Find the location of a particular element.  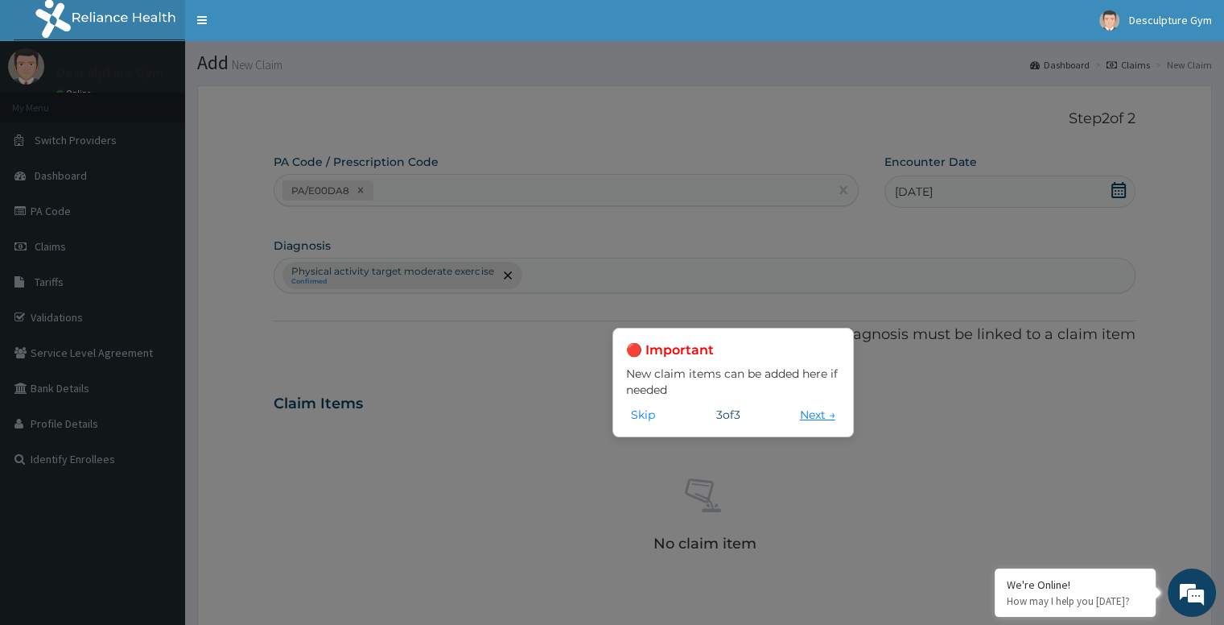

span: Desculpture Gym is located at coordinates (1170, 20).